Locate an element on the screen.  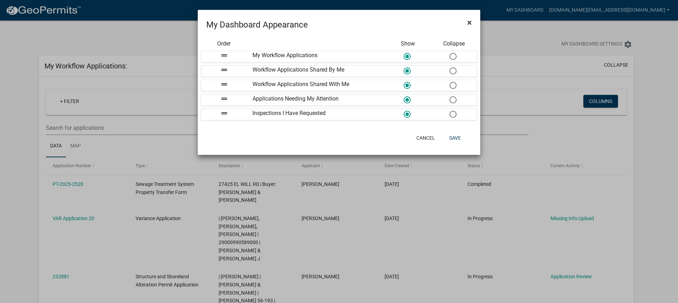
div: Show is located at coordinates (408, 44).